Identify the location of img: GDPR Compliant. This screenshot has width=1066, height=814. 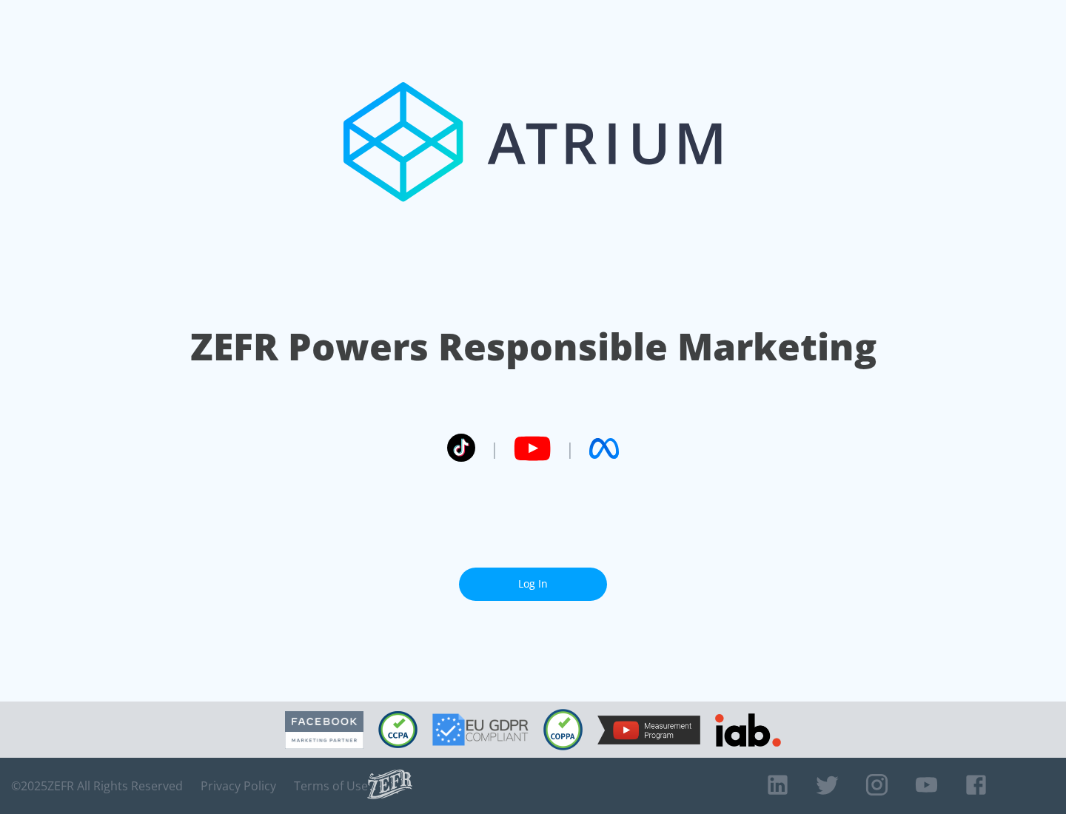
(480, 730).